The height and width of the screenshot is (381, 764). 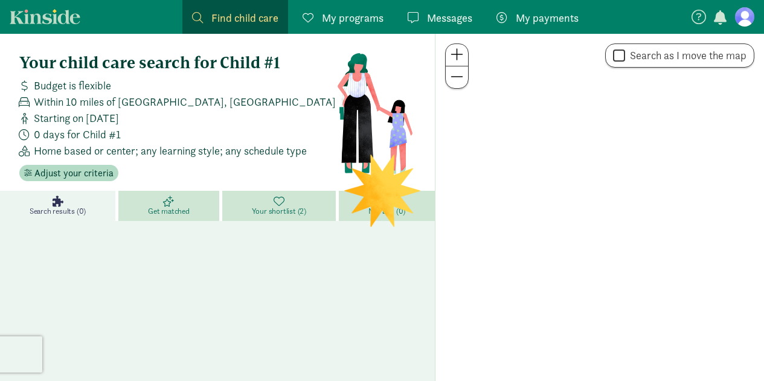 What do you see at coordinates (69, 173) in the screenshot?
I see `button: Adjust your criteria` at bounding box center [69, 173].